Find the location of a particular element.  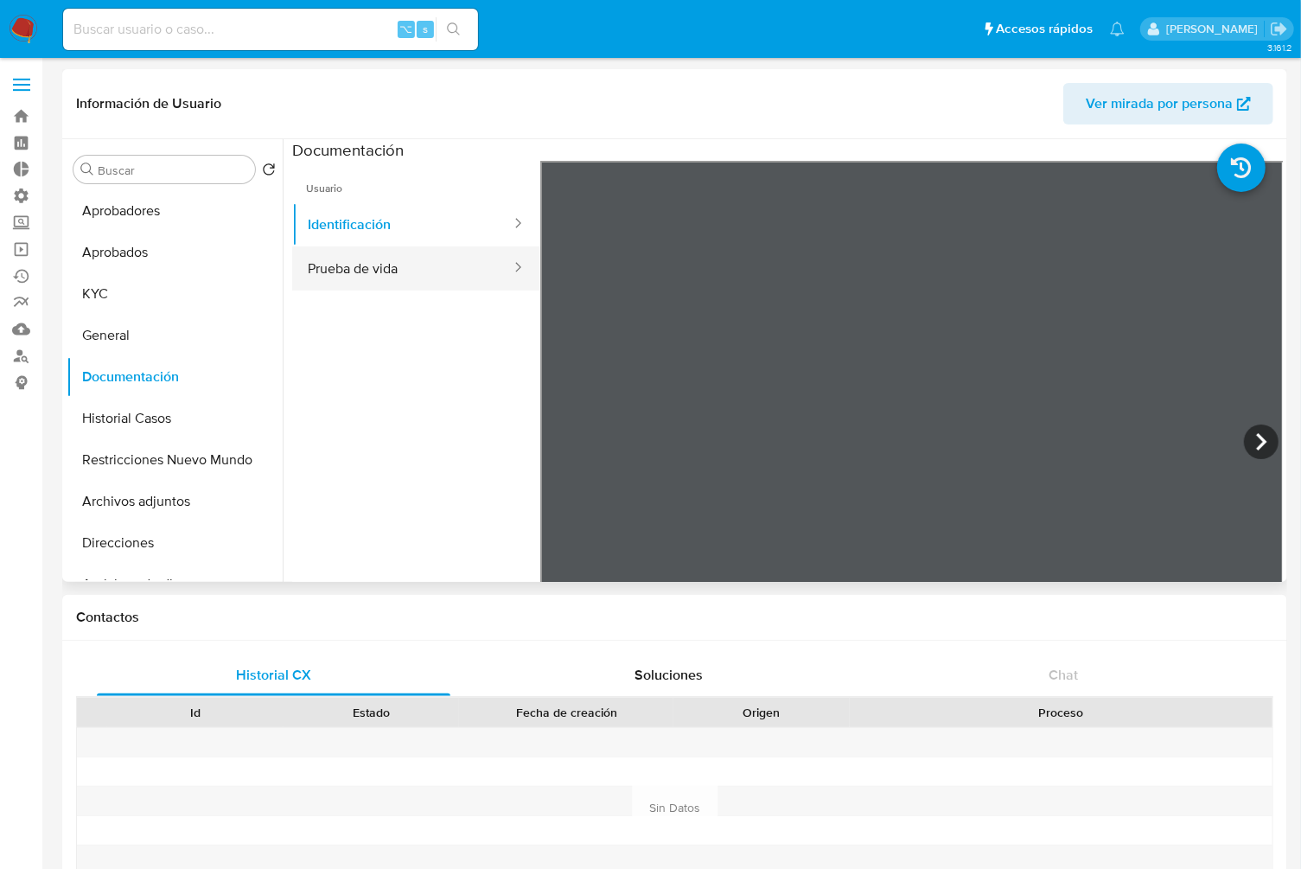

button: Anticipos de dinero is located at coordinates (175, 584).